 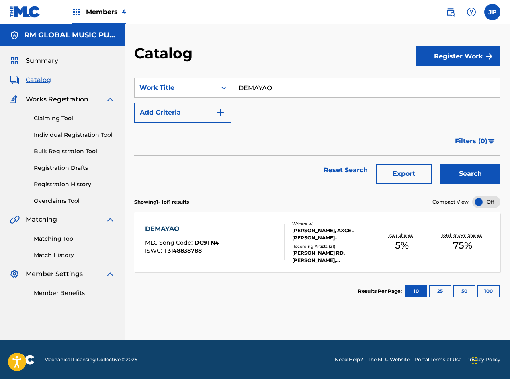 What do you see at coordinates (34, 61) in the screenshot?
I see `a: SummarySummary` at bounding box center [34, 61].